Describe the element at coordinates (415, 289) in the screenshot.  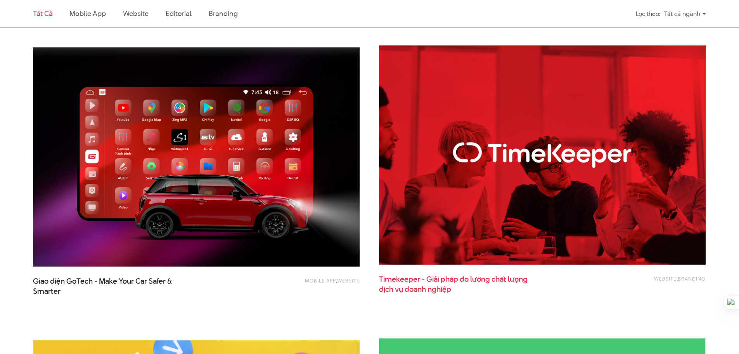
I see `span: dịch vụ doanh nghiệp` at that location.